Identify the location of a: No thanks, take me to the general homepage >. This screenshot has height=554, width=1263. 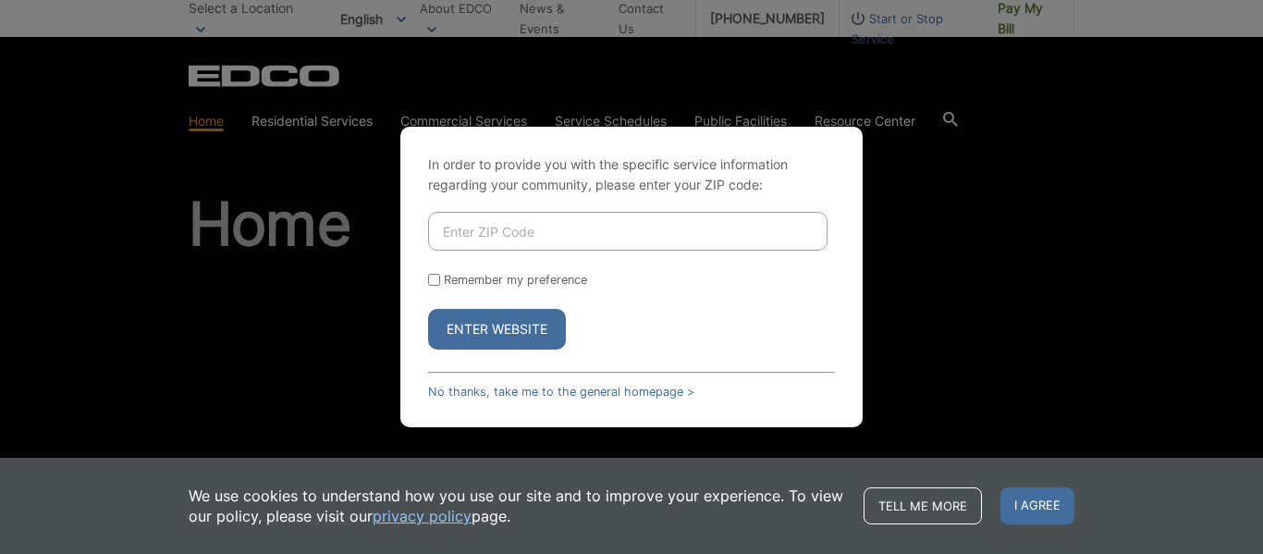
(561, 391).